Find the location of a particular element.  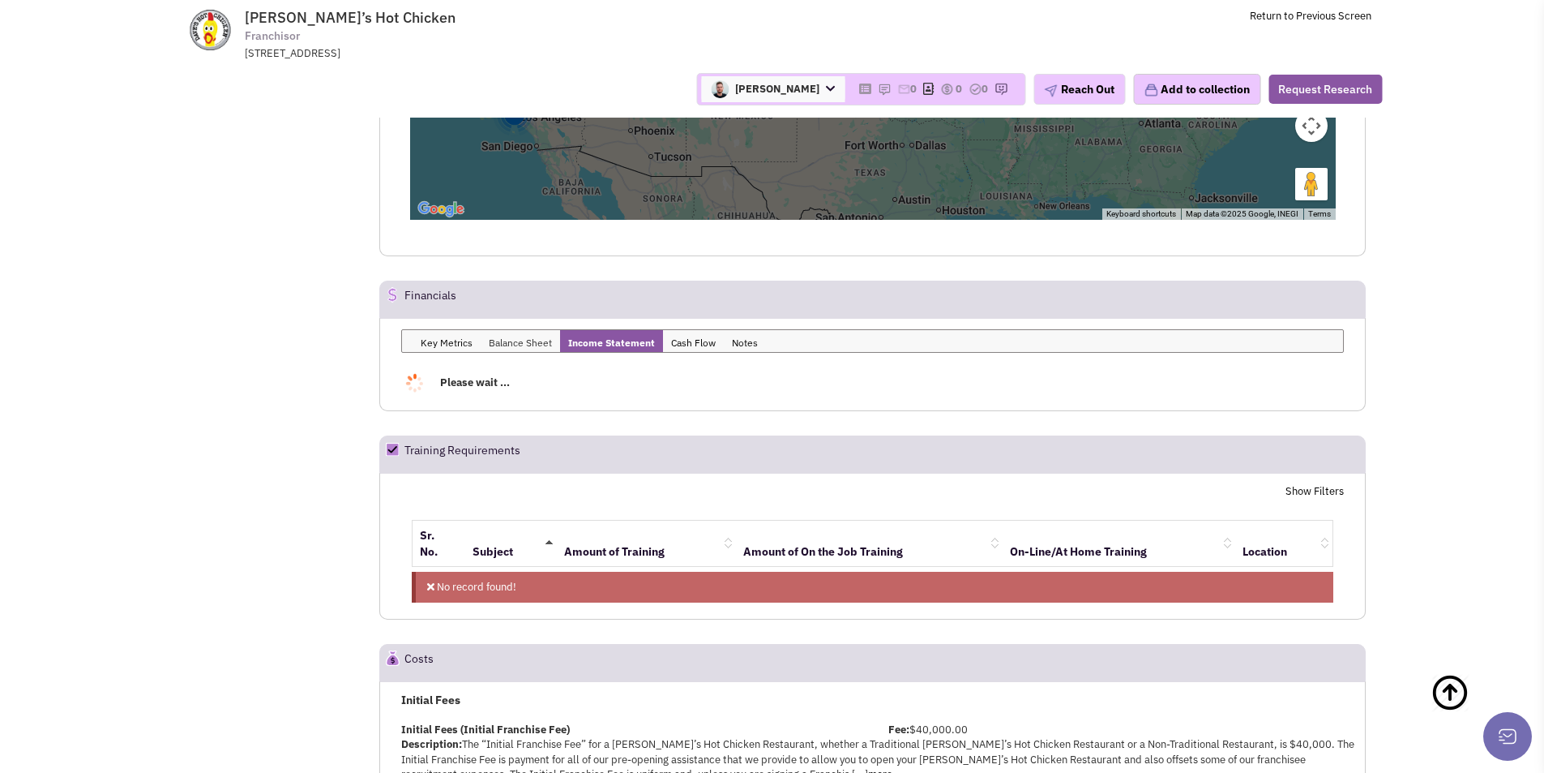

a: Cash Flow is located at coordinates (693, 340).